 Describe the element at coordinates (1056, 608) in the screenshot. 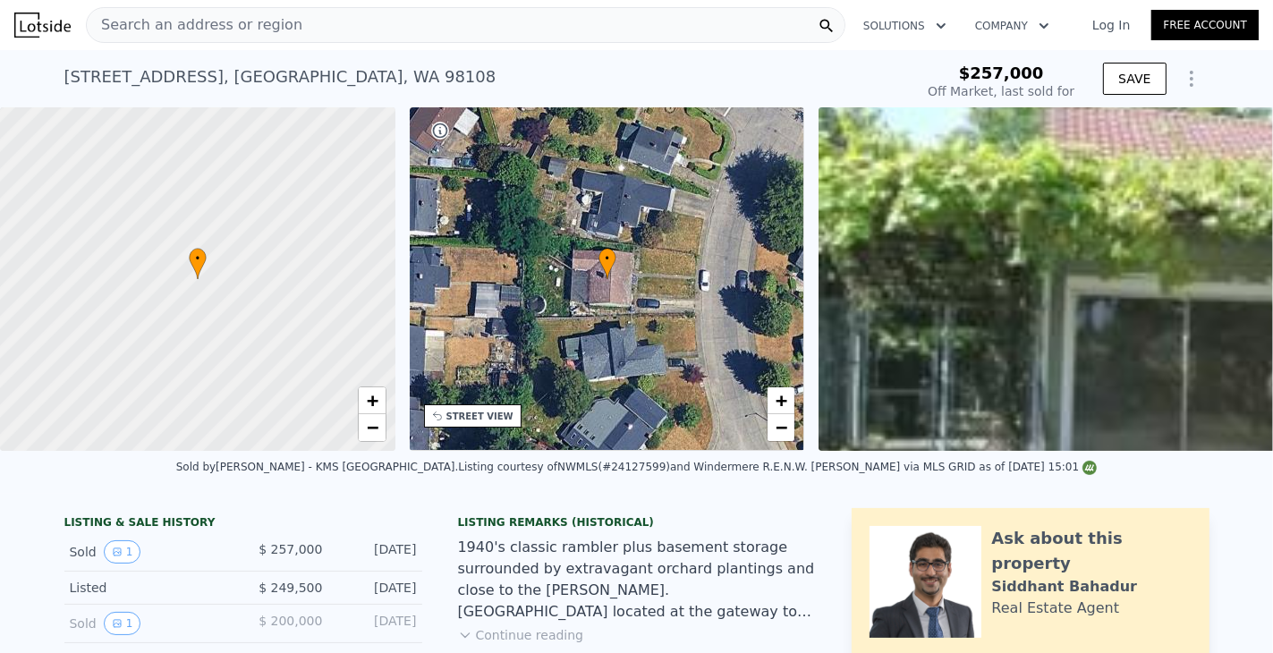

I see `div: Real Estate Agent` at that location.